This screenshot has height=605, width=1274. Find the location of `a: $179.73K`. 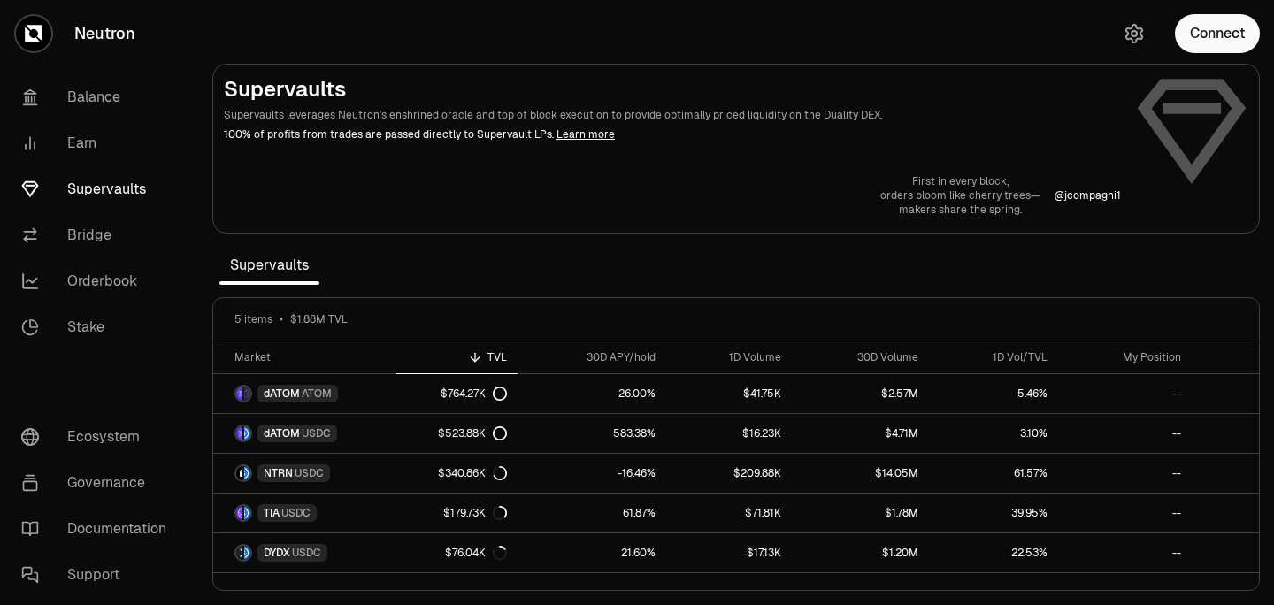

a: $179.73K is located at coordinates (457, 513).